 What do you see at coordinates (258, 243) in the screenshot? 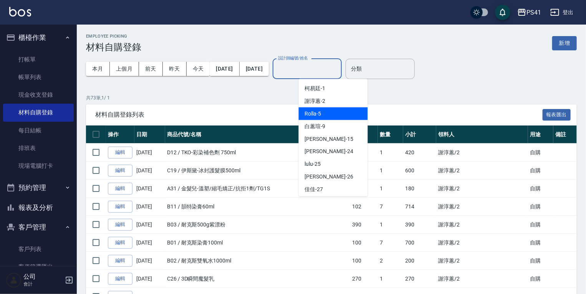
I see `td: B01 / 耐克斯染膏100ml` at bounding box center [258, 243].